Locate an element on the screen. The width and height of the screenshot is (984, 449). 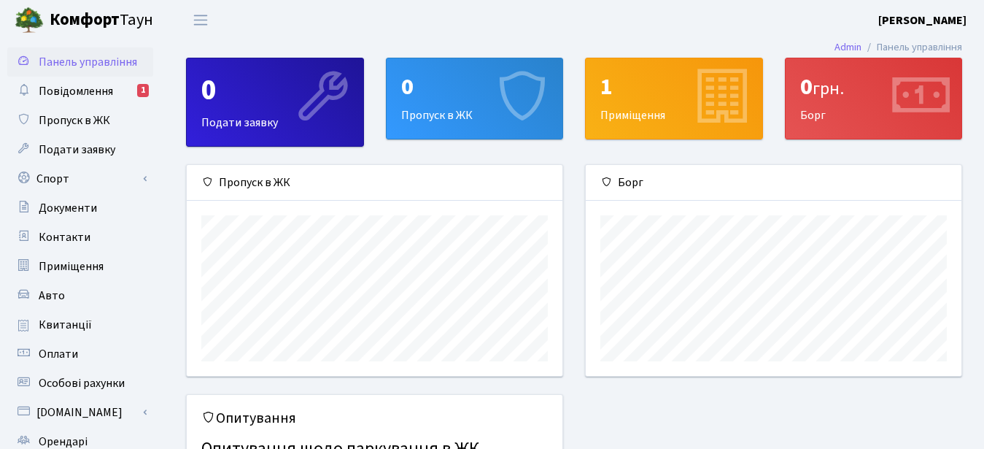
button: Переключити навігацію is located at coordinates (201, 20).